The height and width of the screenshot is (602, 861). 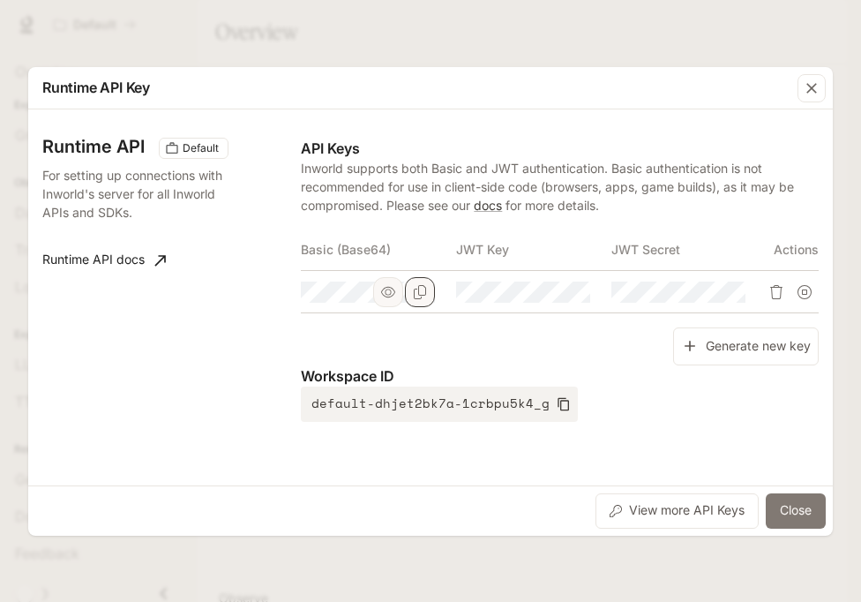 I want to click on p: Workspace ID, so click(x=560, y=376).